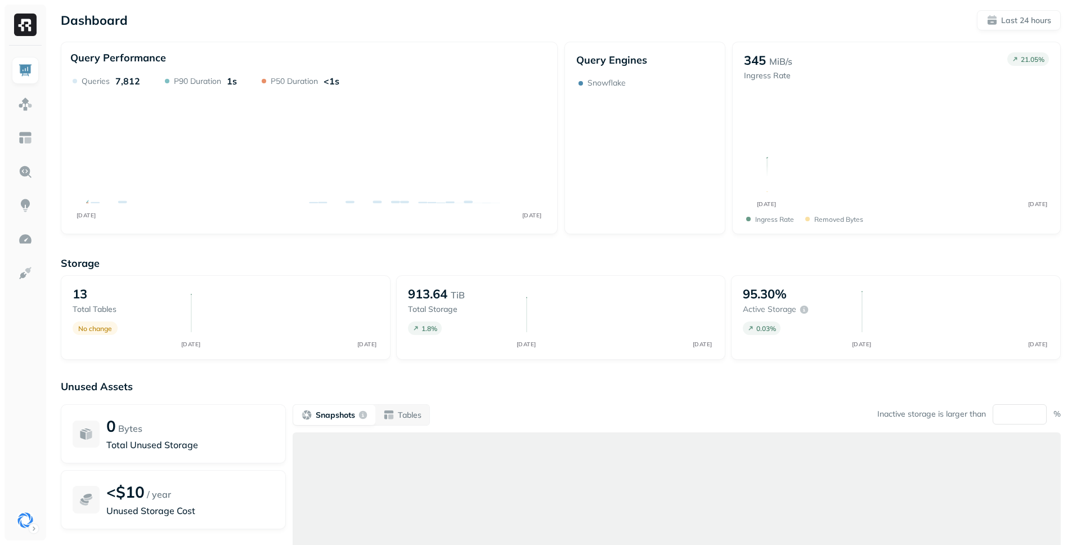  What do you see at coordinates (125, 491) in the screenshot?
I see `p: <$10` at bounding box center [125, 491].